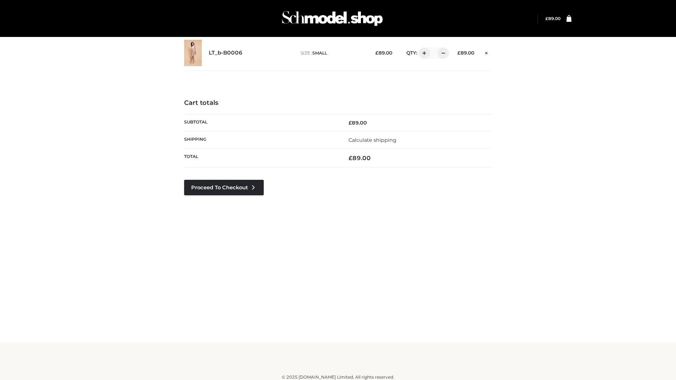 This screenshot has width=676, height=380. Describe the element at coordinates (486, 52) in the screenshot. I see `a: Remove this item` at that location.